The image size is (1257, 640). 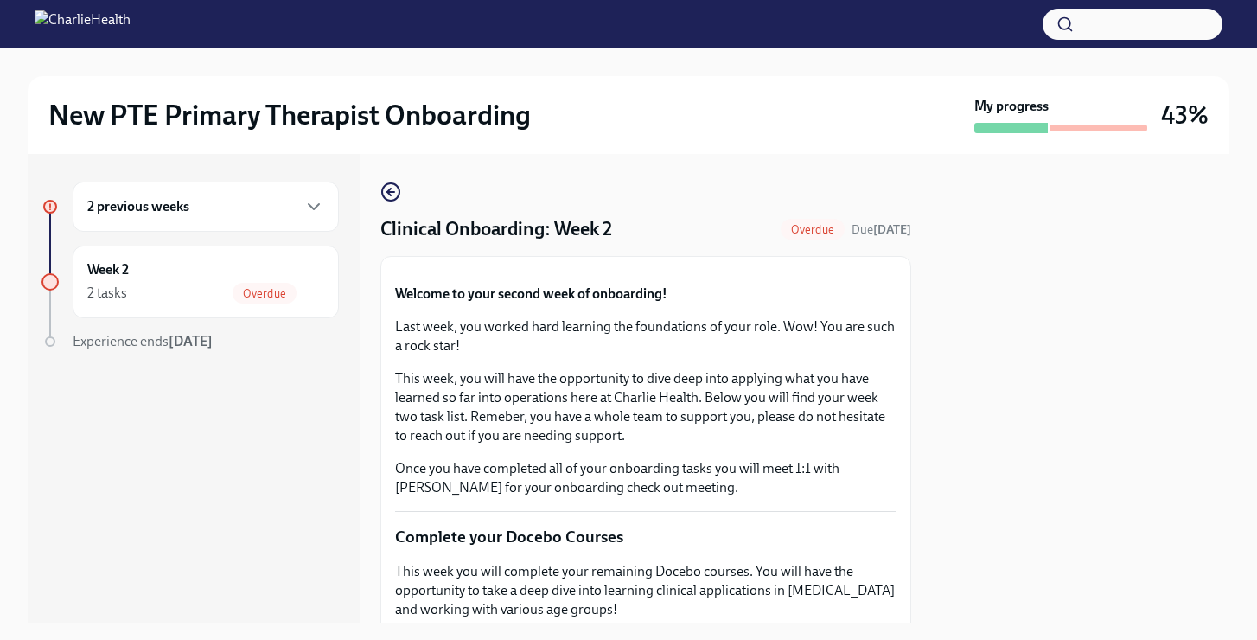 I want to click on a: Week 22 tasksOverdue, so click(x=190, y=282).